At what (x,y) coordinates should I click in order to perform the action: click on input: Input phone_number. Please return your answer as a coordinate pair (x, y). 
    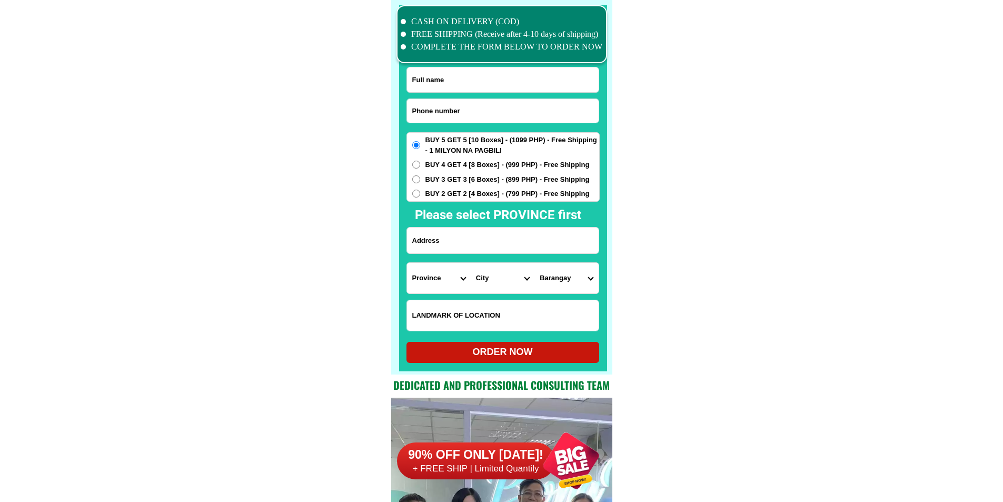
    Looking at the image, I should click on (503, 111).